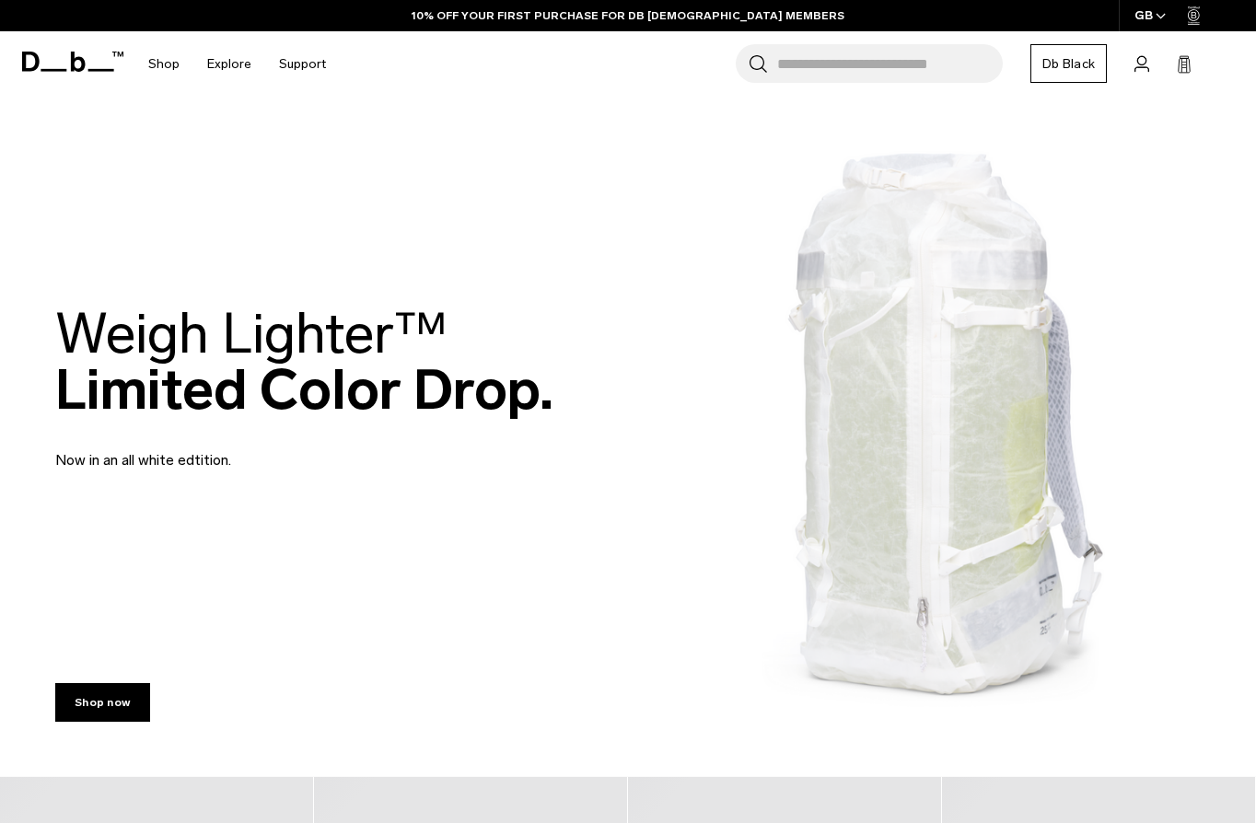 The height and width of the screenshot is (823, 1256). What do you see at coordinates (102, 702) in the screenshot?
I see `a: Shop now` at bounding box center [102, 702].